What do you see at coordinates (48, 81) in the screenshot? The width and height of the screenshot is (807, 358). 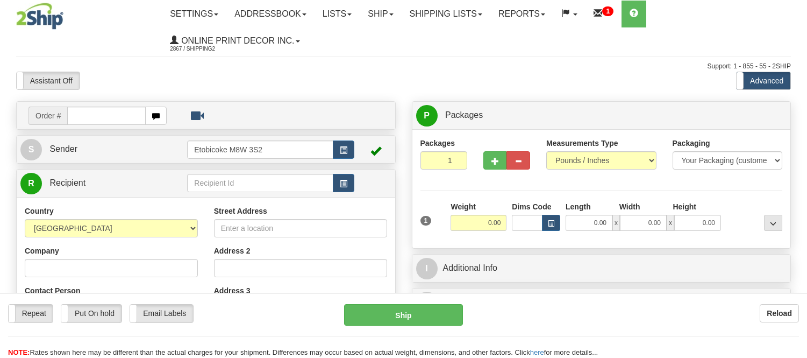 I see `label: Assistant Off` at bounding box center [48, 81].